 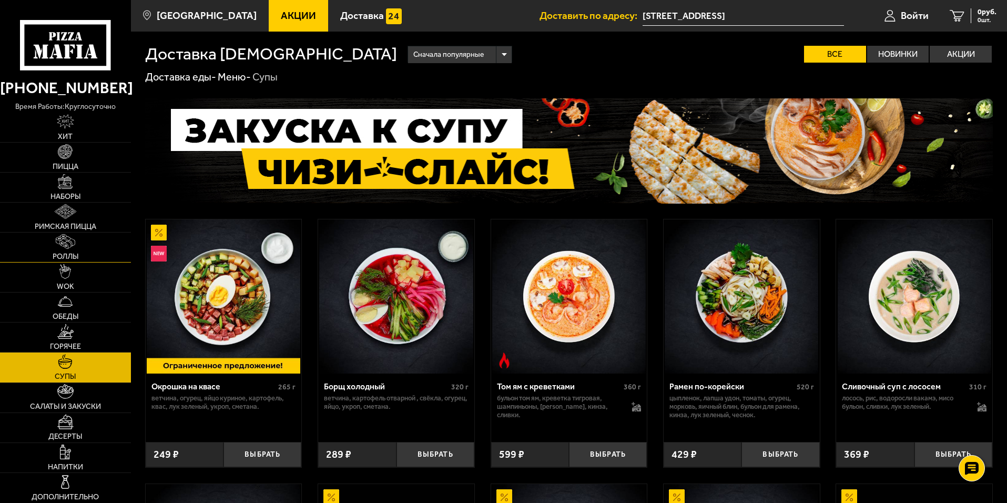 What do you see at coordinates (65, 227) in the screenshot?
I see `span: Римская пицца` at bounding box center [65, 227].